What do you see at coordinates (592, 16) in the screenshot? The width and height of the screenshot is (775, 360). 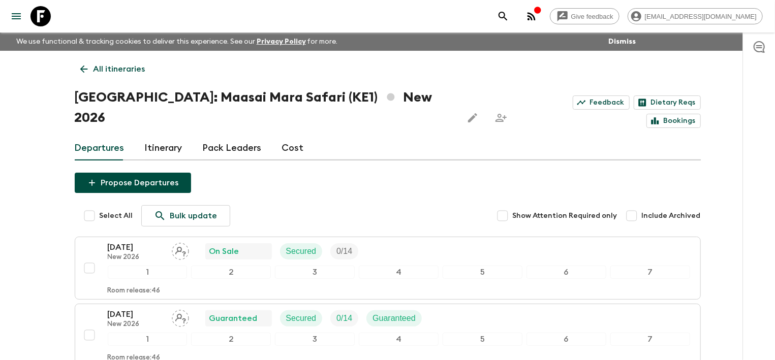 I see `span: Give feedback` at bounding box center [592, 16].